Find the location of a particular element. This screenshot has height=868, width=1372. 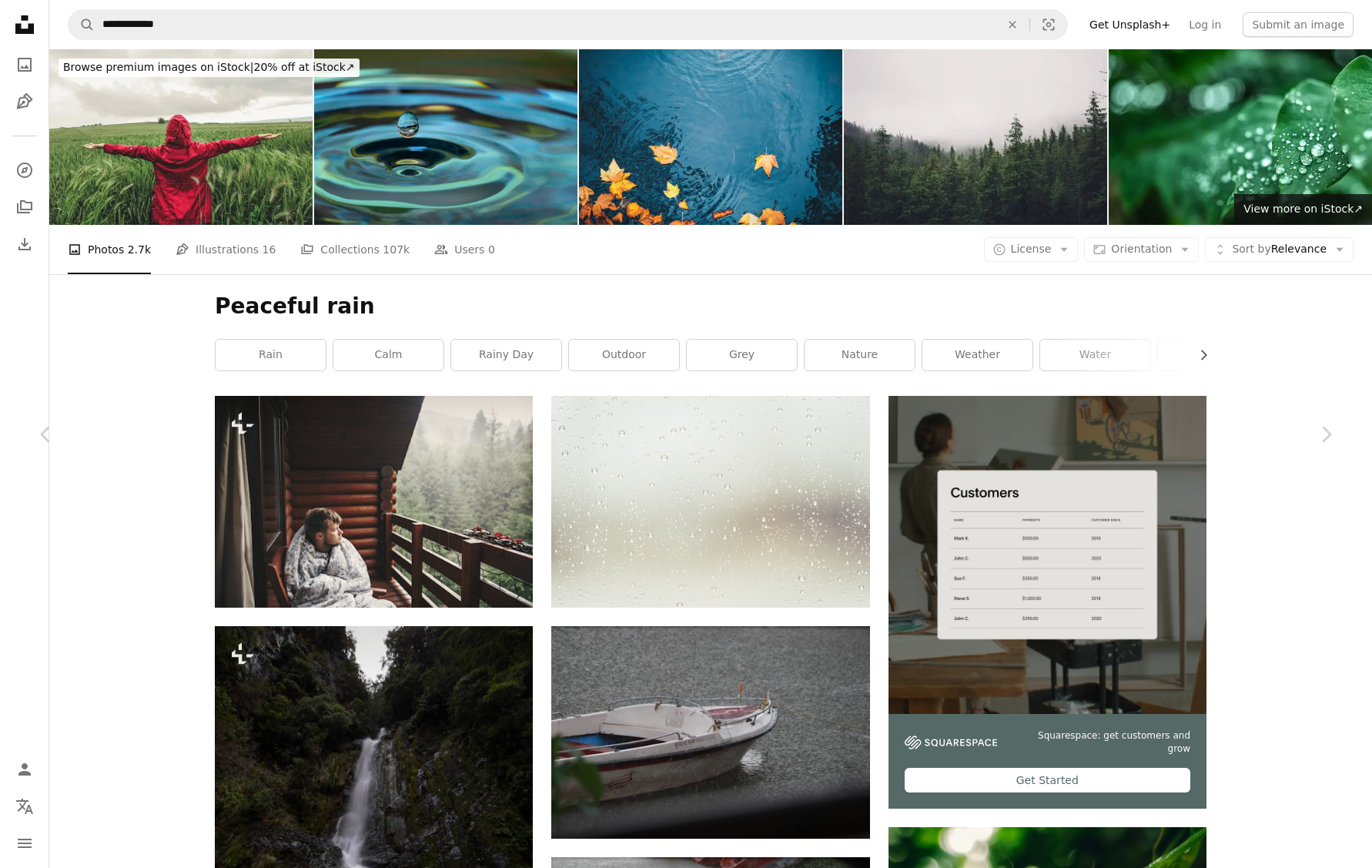

span: 107k is located at coordinates (396, 249).